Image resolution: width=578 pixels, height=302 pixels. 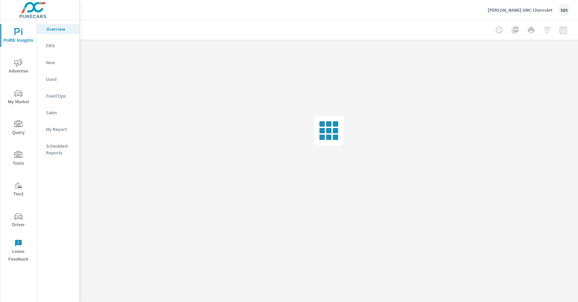 I want to click on span: PURE Insights, so click(x=18, y=36).